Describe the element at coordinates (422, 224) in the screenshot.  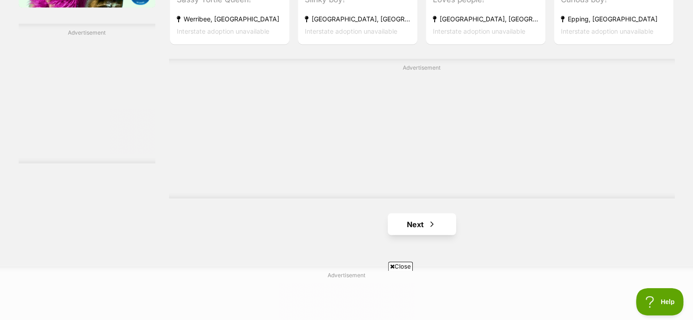
I see `nav: Pagination` at that location.